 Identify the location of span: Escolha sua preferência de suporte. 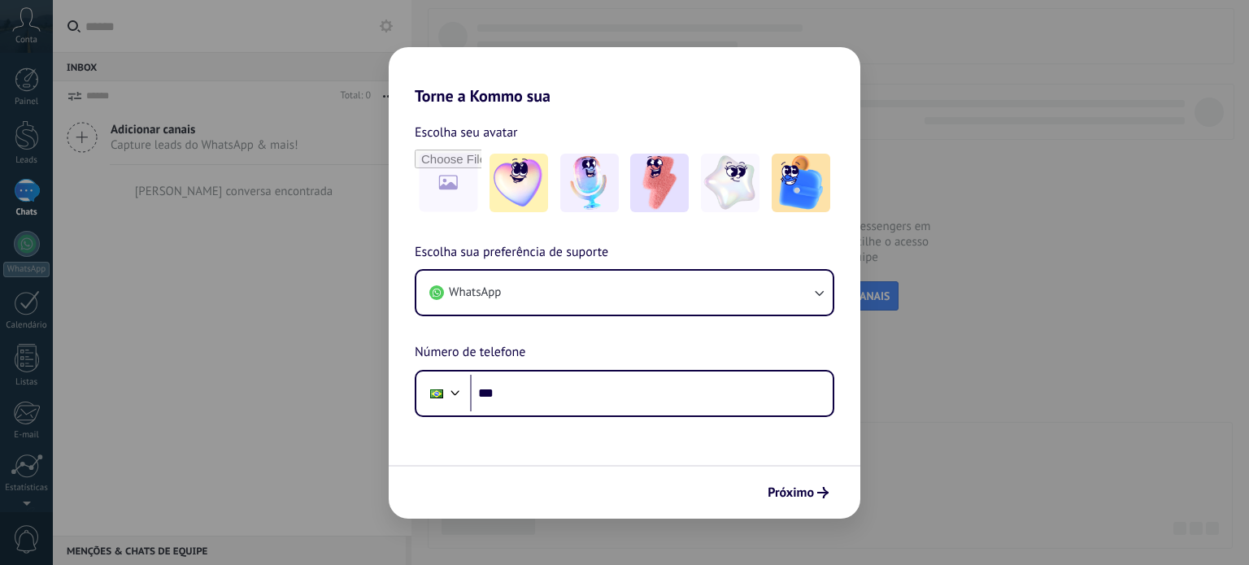
(511, 253).